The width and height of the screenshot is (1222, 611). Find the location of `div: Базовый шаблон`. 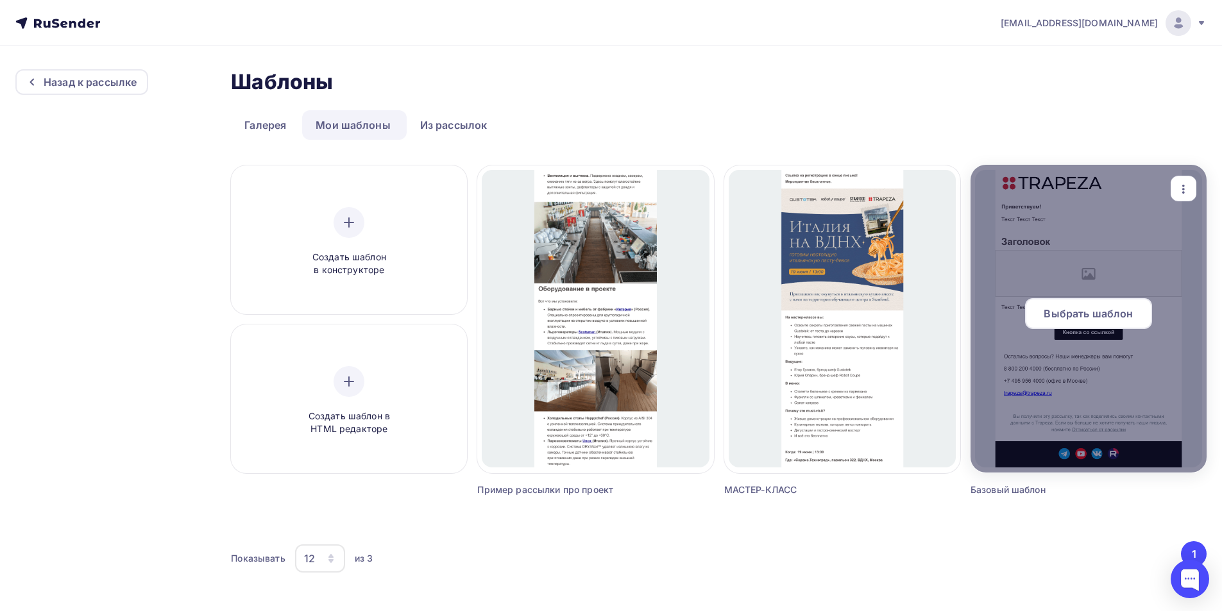

div: Базовый шаблон is located at coordinates (1059, 490).